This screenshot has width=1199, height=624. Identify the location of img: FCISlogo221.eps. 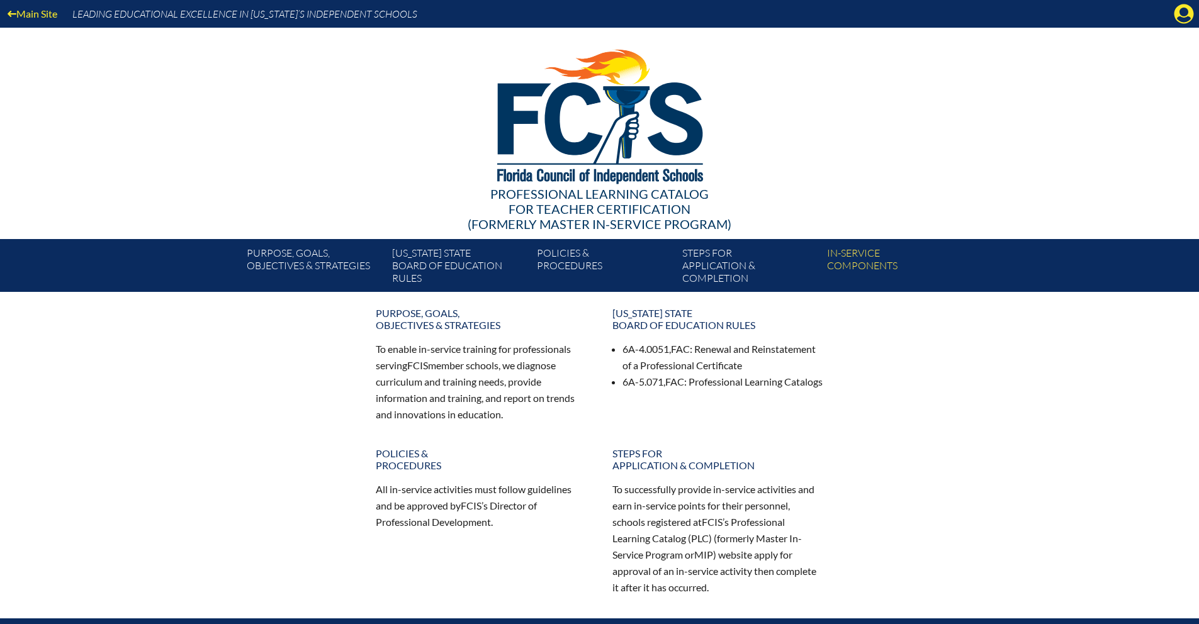
(599, 113).